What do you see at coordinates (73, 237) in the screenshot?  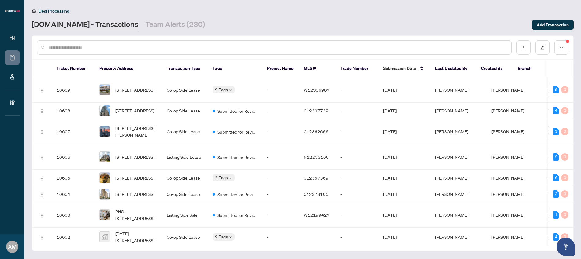 I see `td: 10602` at bounding box center [73, 237].